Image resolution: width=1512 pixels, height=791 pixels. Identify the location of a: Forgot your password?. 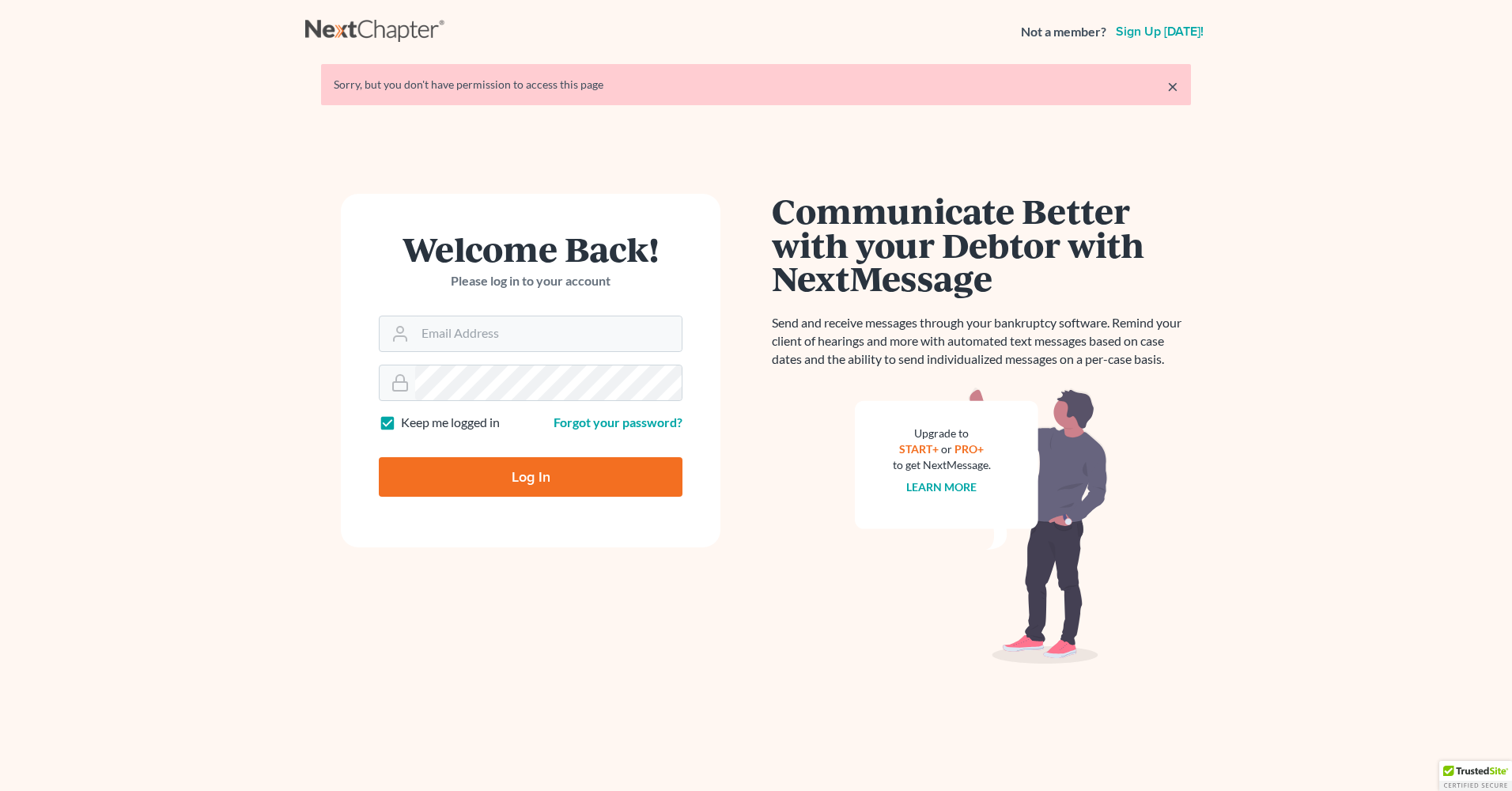
(618, 421).